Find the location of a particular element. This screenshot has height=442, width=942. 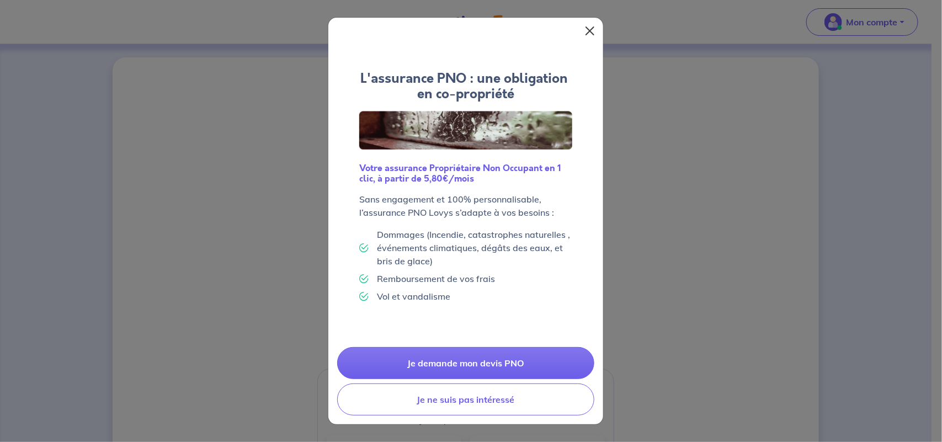

button: Close is located at coordinates (590, 31).